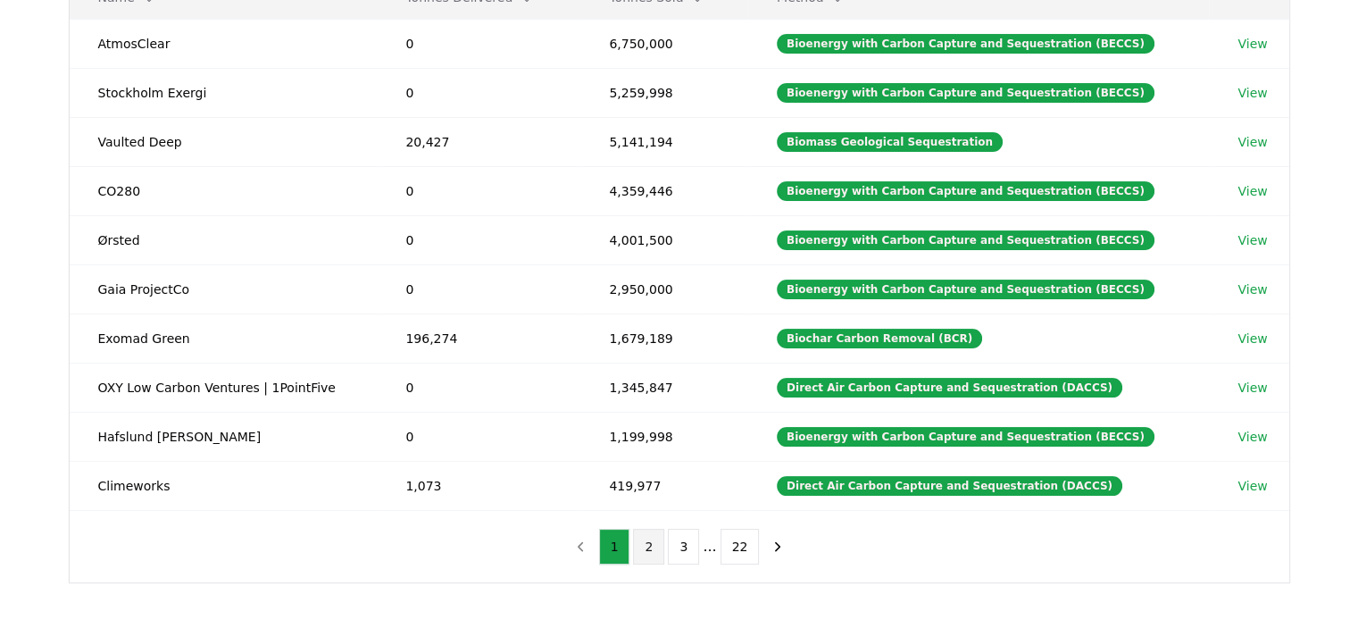  I want to click on td: 1,679,189, so click(664, 337).